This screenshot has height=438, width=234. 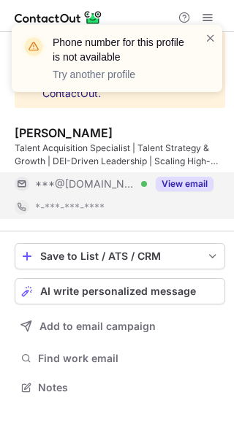 I want to click on button: Add to email campaign, so click(x=120, y=327).